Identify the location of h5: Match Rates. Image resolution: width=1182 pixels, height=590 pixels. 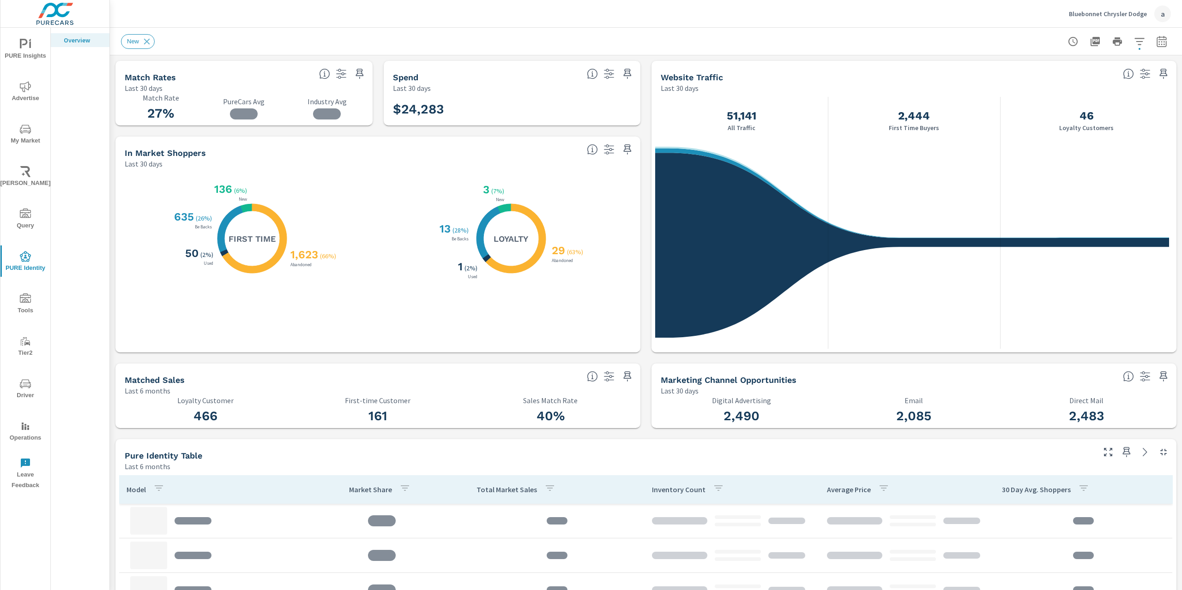
(150, 77).